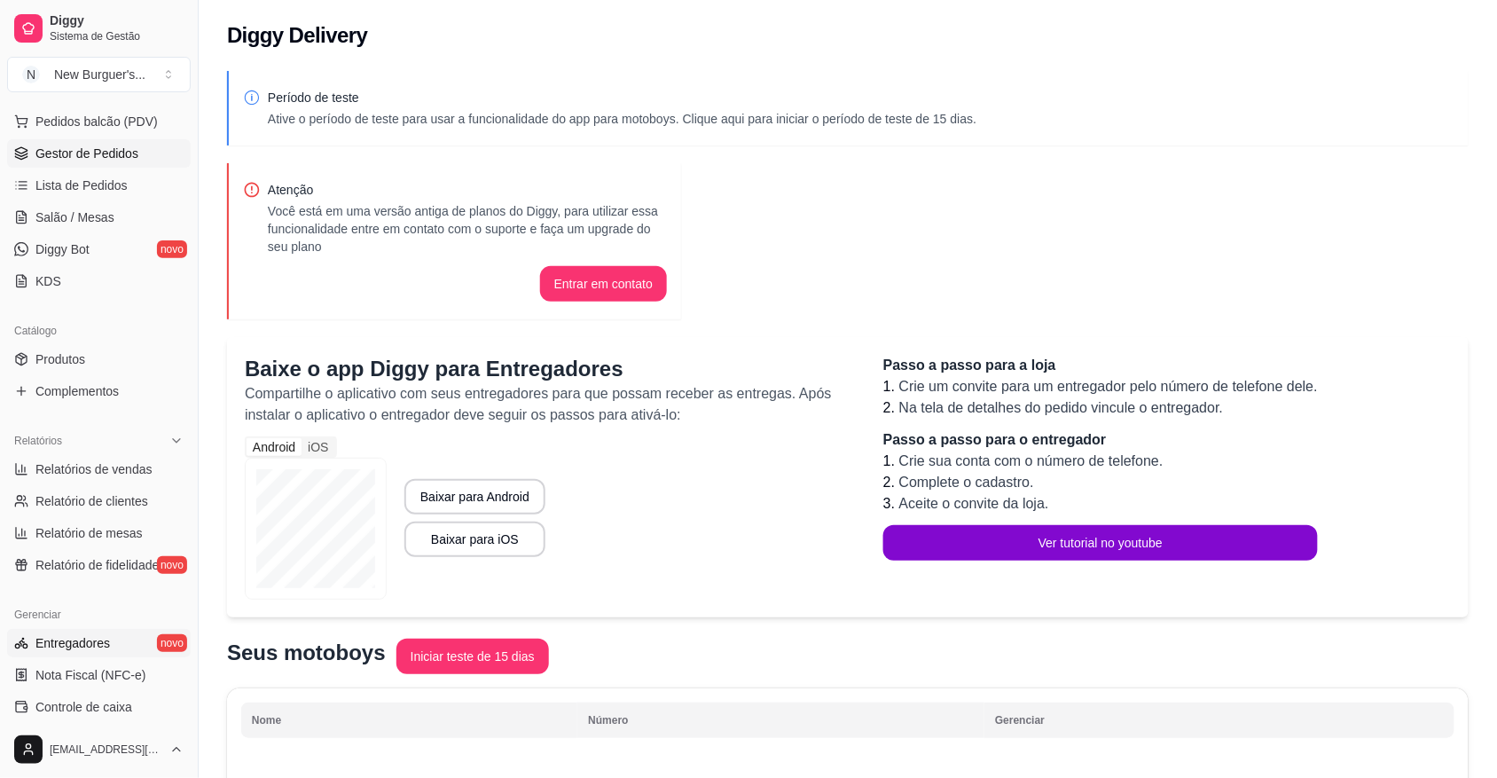  What do you see at coordinates (98, 28) in the screenshot?
I see `a: DiggySistema de Gestão` at bounding box center [98, 28].